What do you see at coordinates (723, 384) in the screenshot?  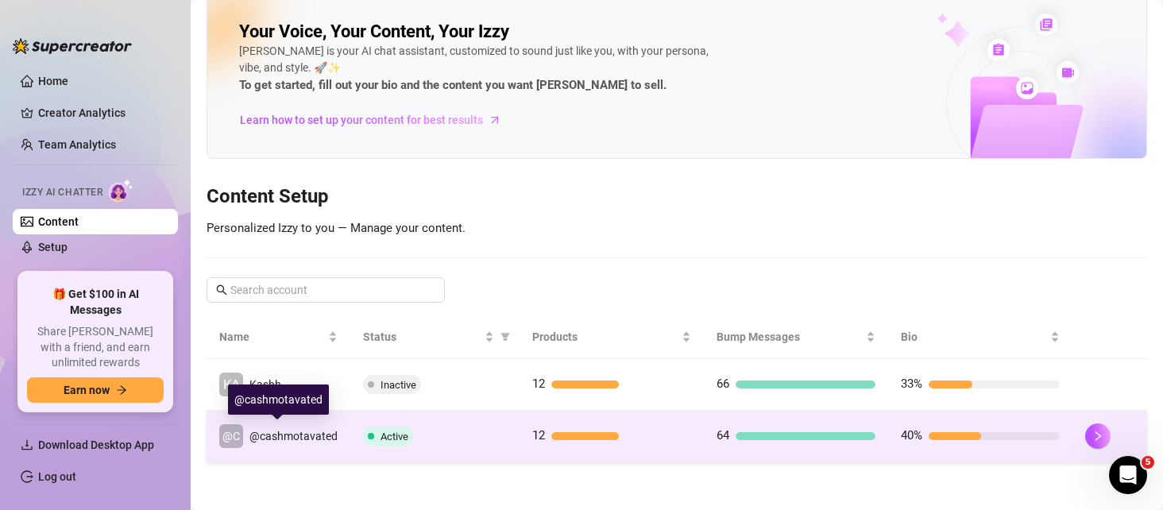 I see `span: 66` at bounding box center [723, 384].